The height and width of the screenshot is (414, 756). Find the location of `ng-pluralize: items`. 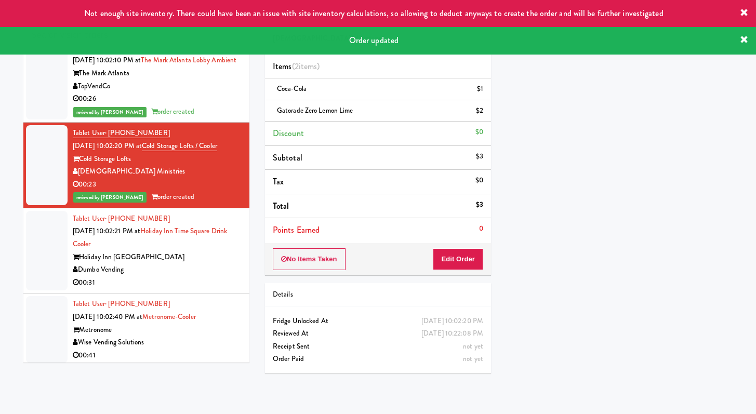

ng-pluralize: items is located at coordinates (308, 66).